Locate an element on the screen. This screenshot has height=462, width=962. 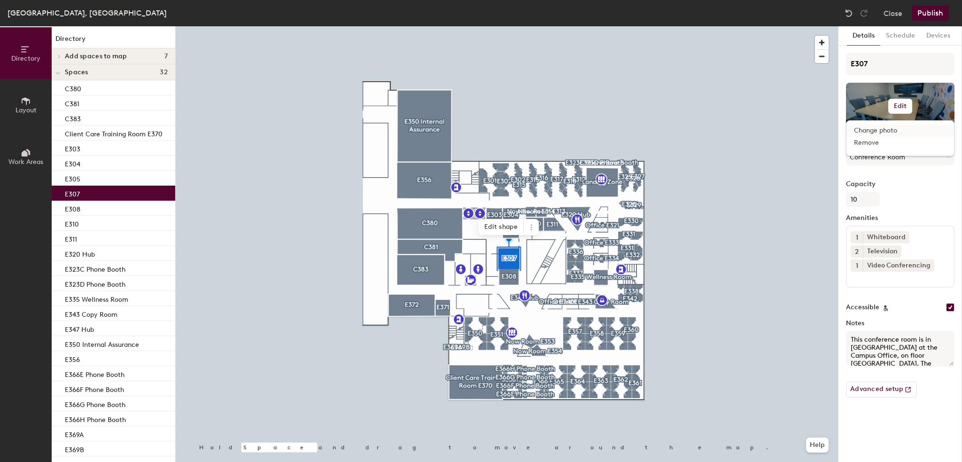
span: Edit shape is located at coordinates (501, 227).